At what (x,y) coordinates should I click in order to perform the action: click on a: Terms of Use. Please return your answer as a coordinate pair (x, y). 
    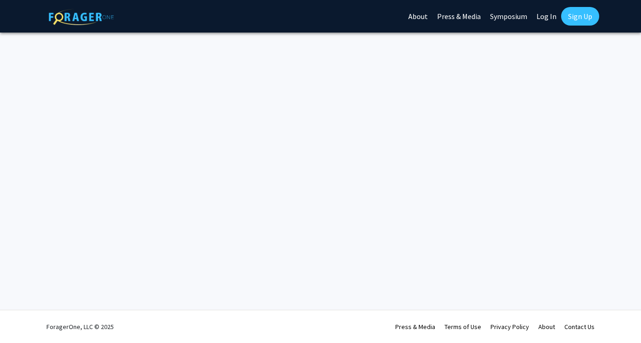
    Looking at the image, I should click on (462, 326).